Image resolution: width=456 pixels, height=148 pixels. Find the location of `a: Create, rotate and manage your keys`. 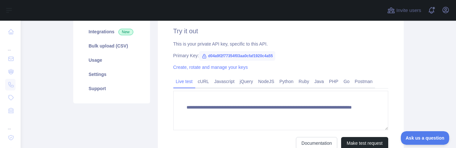

a: Create, rotate and manage your keys is located at coordinates (211, 67).